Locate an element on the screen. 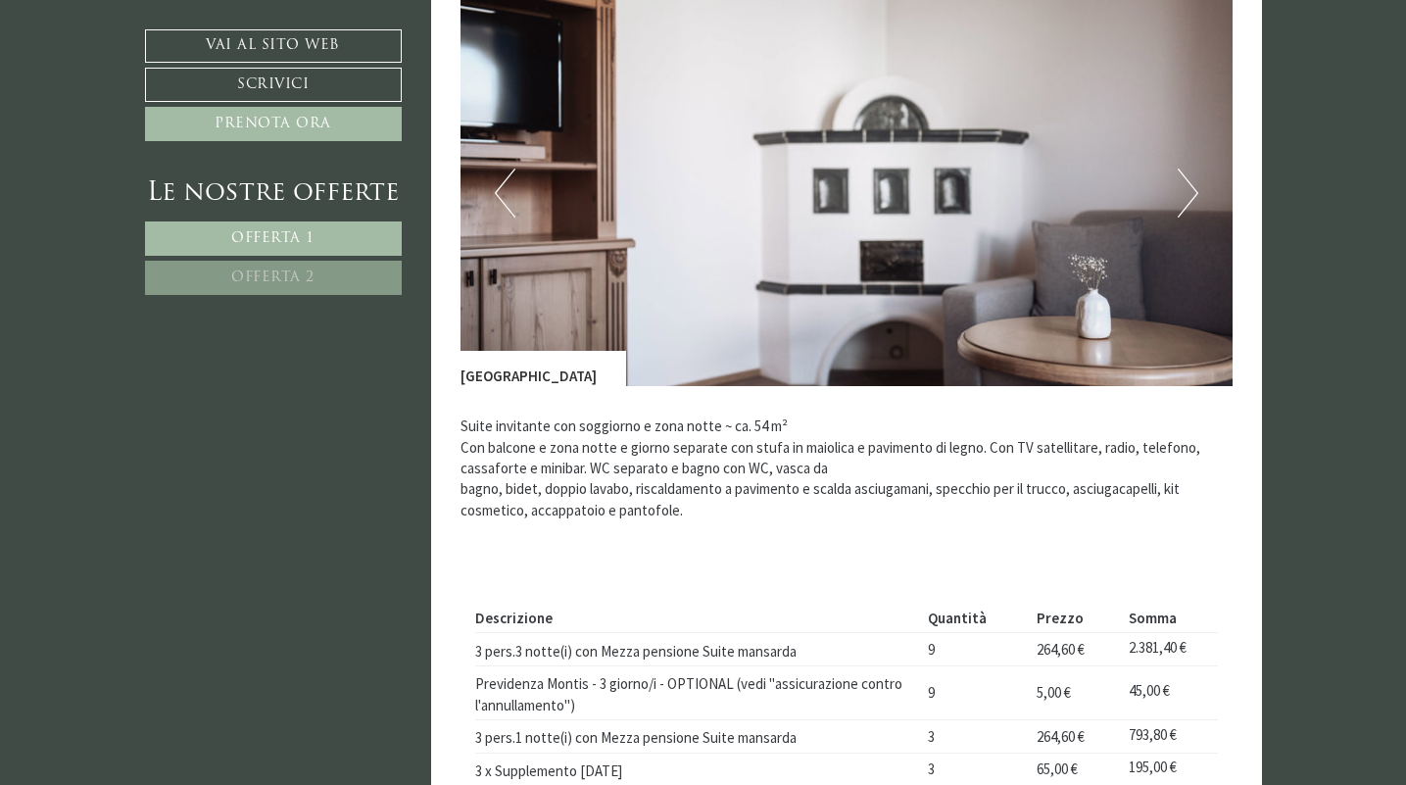 The image size is (1406, 785). span: 5,00 € is located at coordinates (1053, 692).